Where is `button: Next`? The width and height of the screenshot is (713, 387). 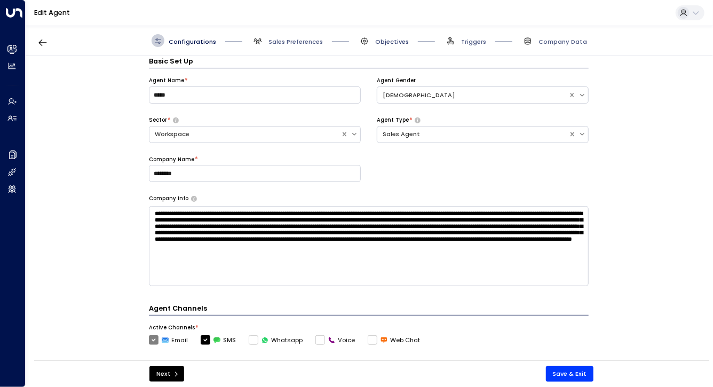 button: Next is located at coordinates (166, 373).